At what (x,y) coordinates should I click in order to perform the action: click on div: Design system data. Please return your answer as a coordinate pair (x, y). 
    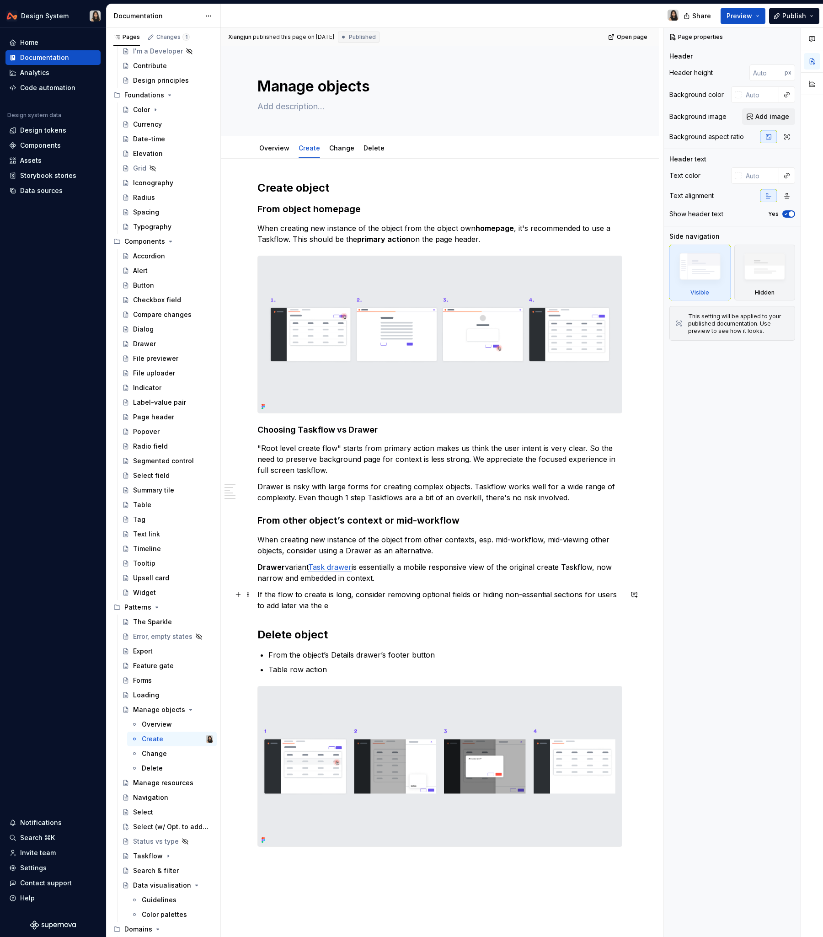
    Looking at the image, I should click on (34, 115).